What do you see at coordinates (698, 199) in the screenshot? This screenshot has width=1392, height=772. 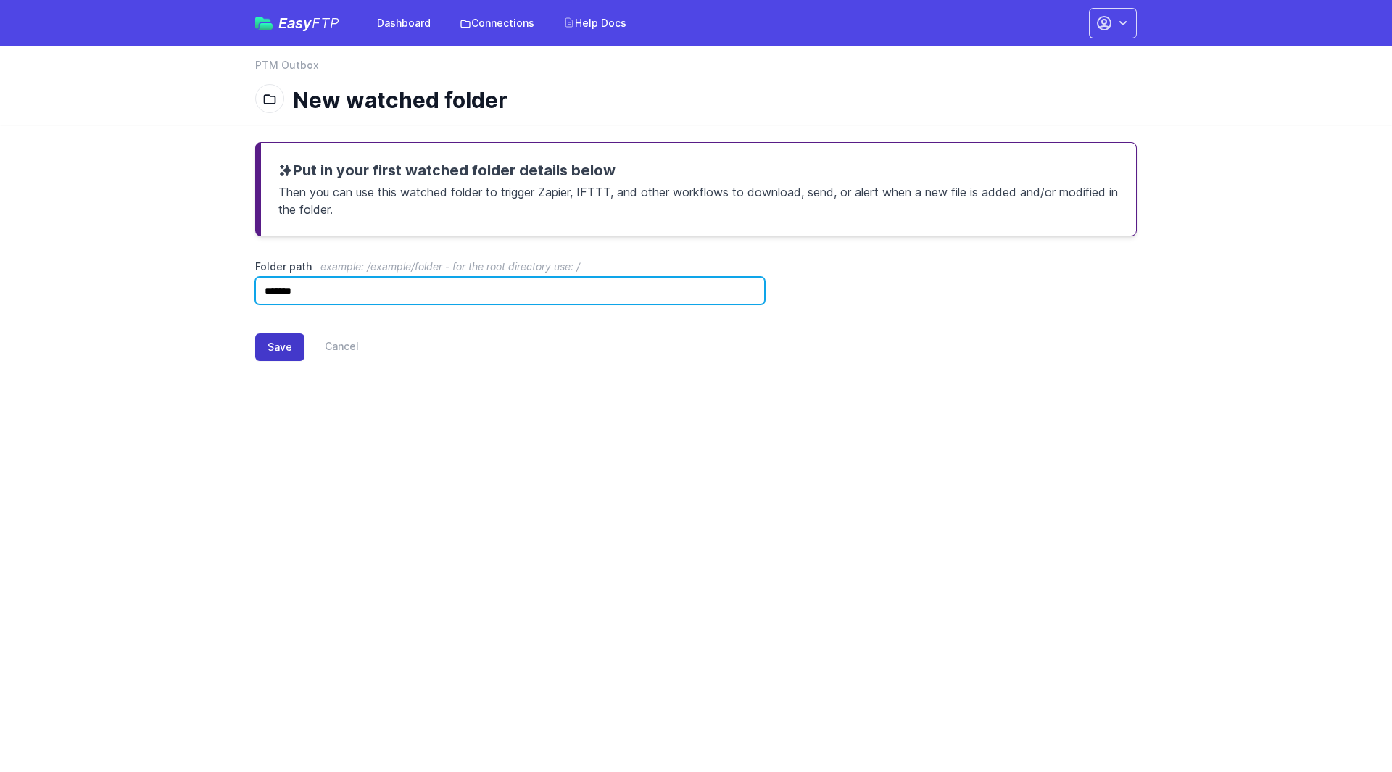 I see `p: Then you can use this watched folder to trigger Zapier, IFTTT, and other workflows to download, s...` at bounding box center [698, 199].